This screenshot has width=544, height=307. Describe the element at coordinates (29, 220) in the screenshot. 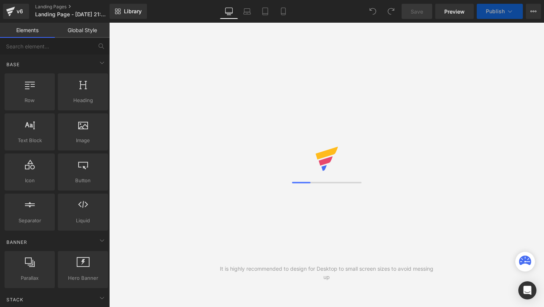

I see `span: Separator` at that location.